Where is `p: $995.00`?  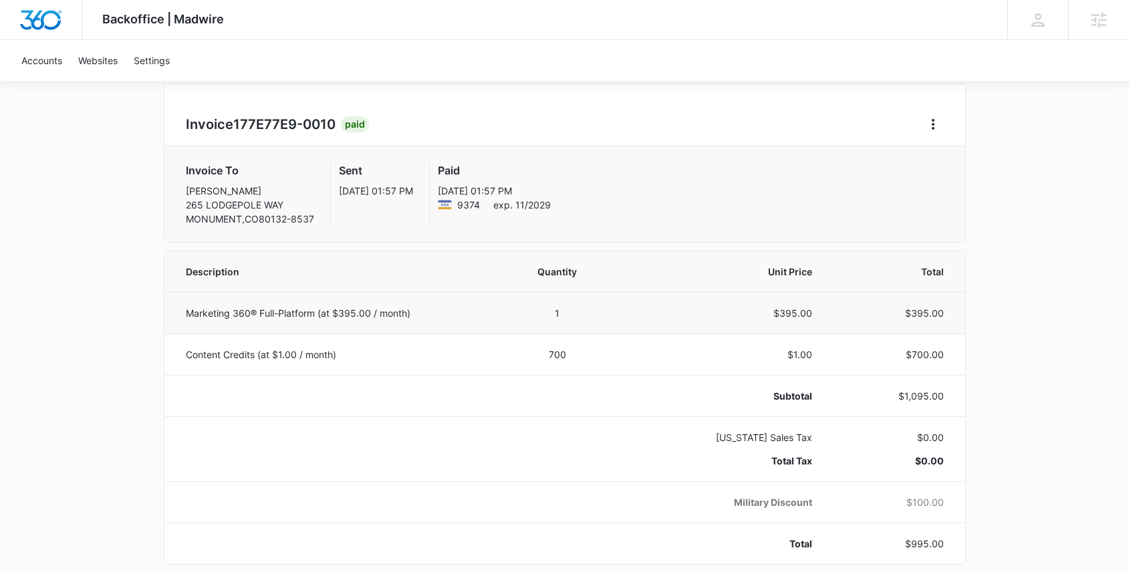 p: $995.00 is located at coordinates (893, 543).